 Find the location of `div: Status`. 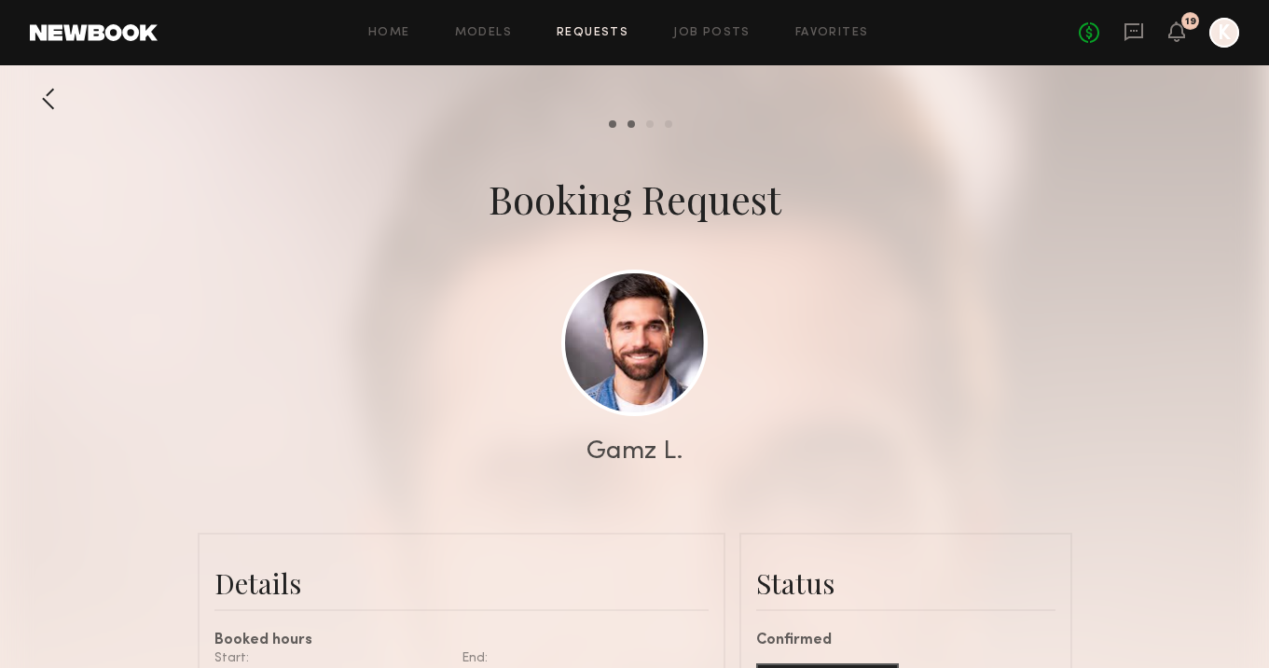

div: Status is located at coordinates (905, 583).